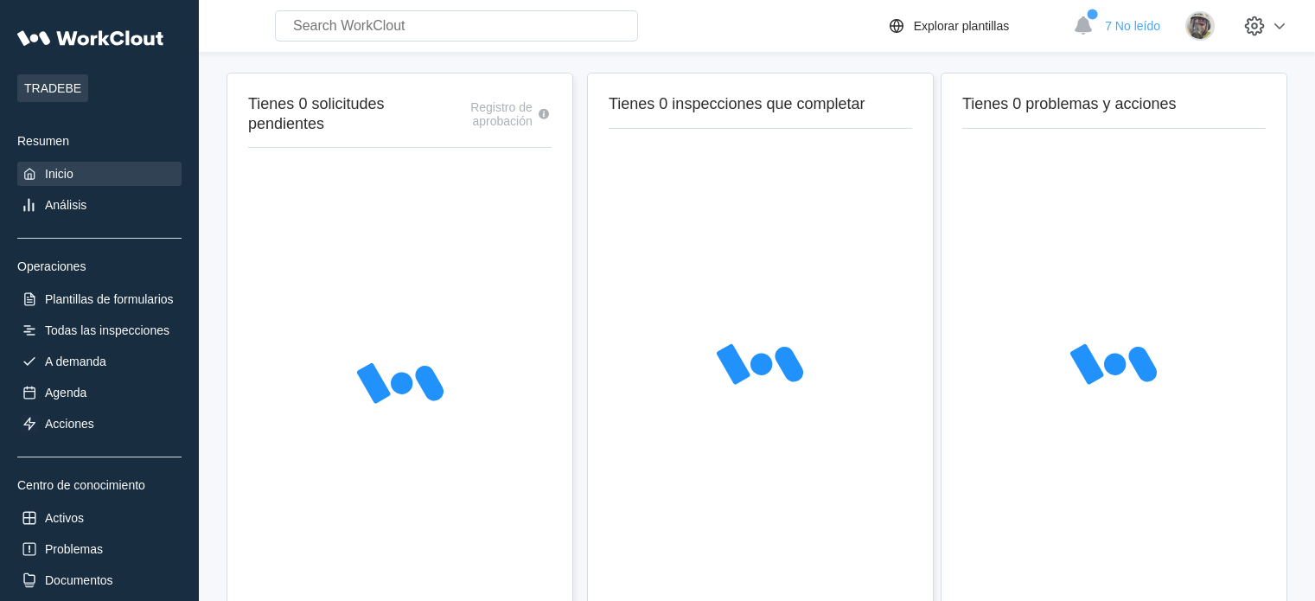 The image size is (1315, 601). I want to click on h2: Tienes 0 solicitudes pendientes, so click(338, 113).